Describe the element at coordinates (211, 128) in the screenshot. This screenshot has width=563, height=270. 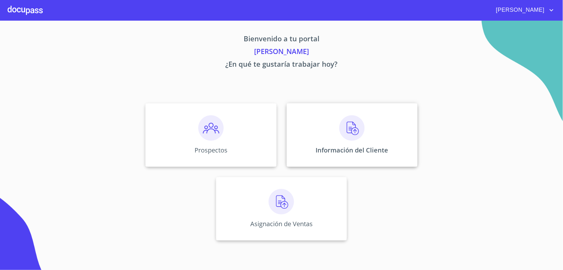
I see `img: prospectos.png` at that location.